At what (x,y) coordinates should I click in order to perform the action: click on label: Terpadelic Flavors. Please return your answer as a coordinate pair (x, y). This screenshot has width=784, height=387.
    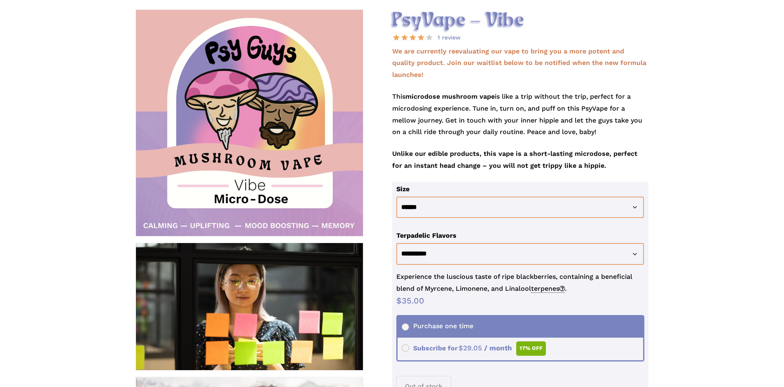
    Looking at the image, I should click on (426, 236).